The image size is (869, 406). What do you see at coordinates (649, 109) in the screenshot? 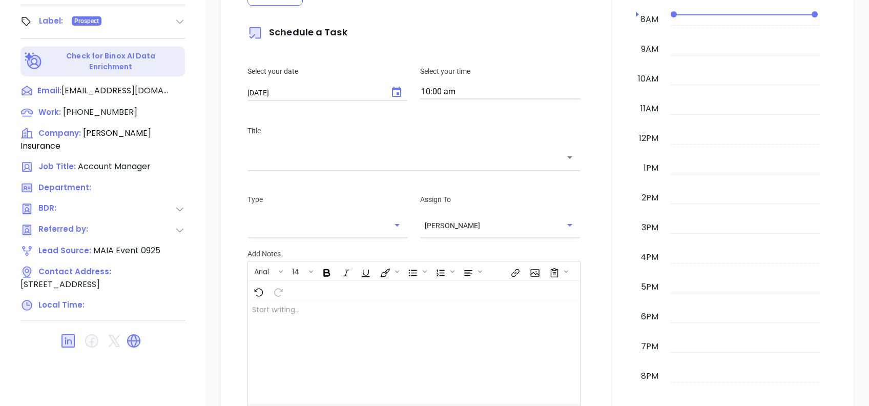
I see `div: 11am` at bounding box center [649, 109].